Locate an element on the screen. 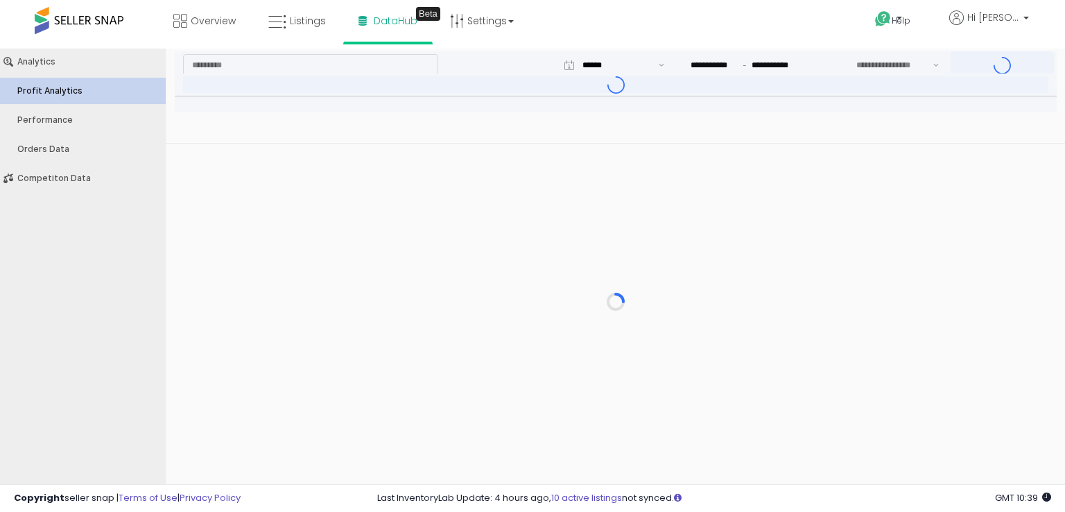 The image size is (1065, 512). i: Get Help is located at coordinates (883, 19).